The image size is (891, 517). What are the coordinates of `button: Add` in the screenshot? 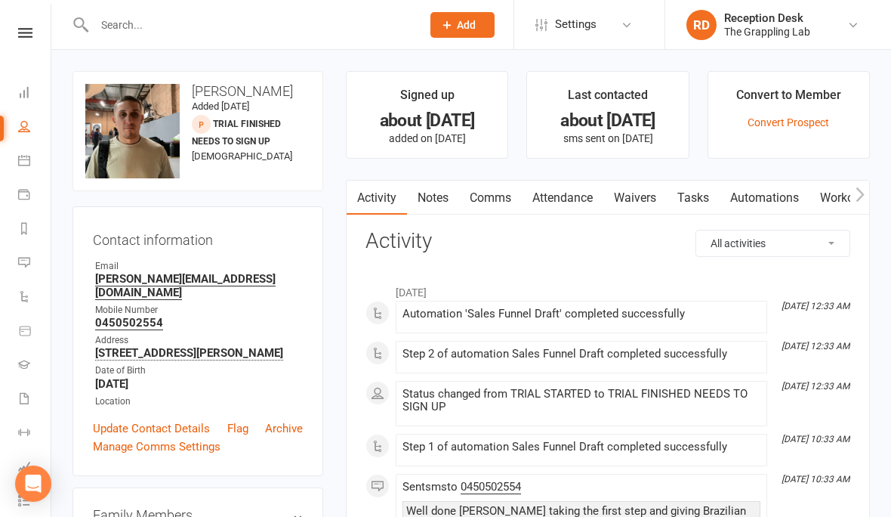 It's located at (462, 25).